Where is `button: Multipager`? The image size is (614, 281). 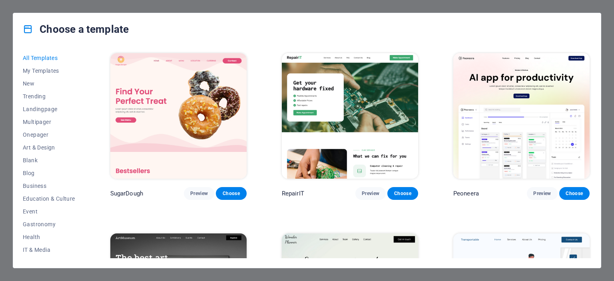
button: Multipager is located at coordinates (49, 122).